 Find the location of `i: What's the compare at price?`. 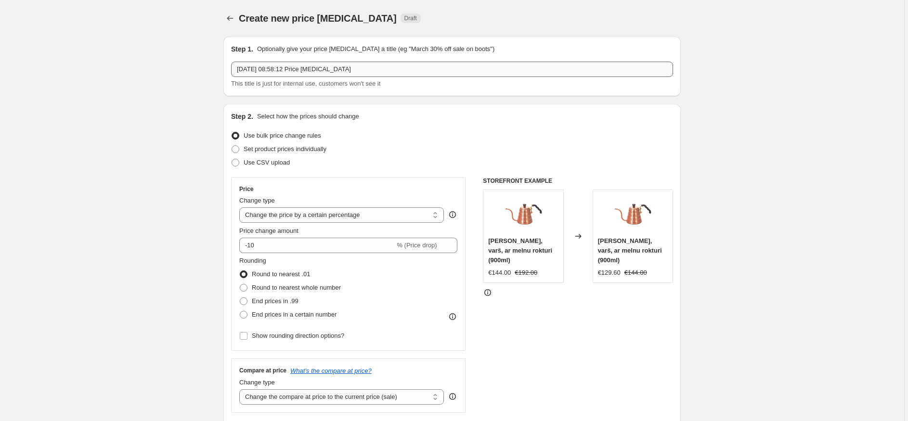

i: What's the compare at price? is located at coordinates (331, 371).